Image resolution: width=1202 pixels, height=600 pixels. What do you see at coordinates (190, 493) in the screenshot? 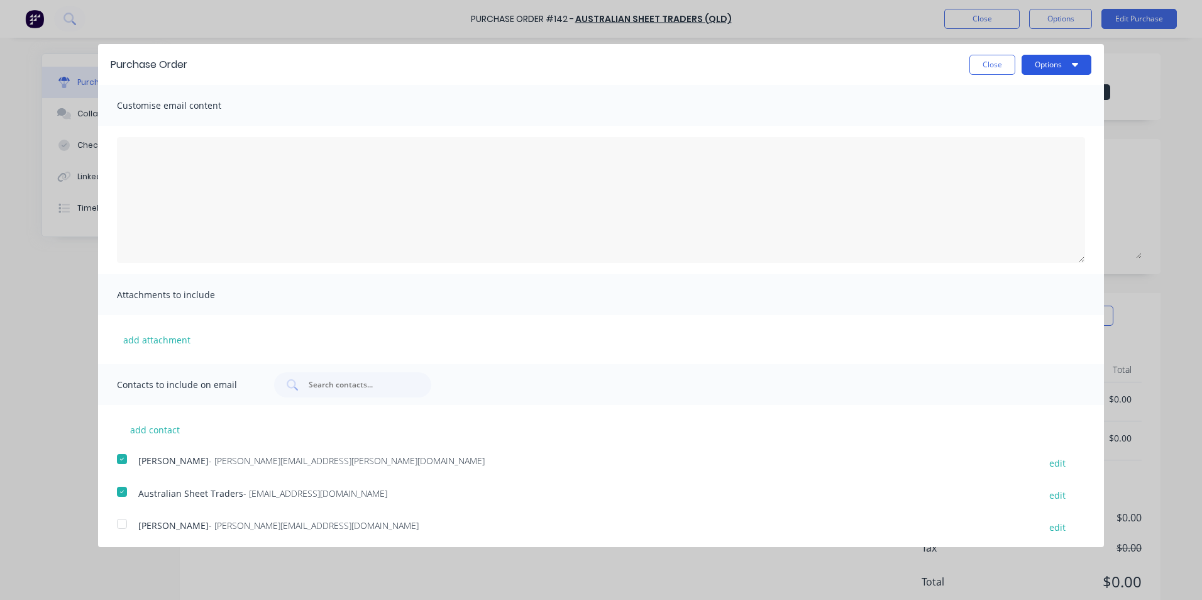
I see `span: Australian Sheet Traders` at bounding box center [190, 493].